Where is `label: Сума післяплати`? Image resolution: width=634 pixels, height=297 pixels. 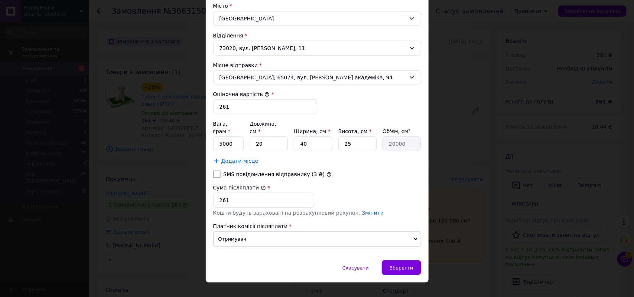 label: Сума післяплати is located at coordinates (239, 188).